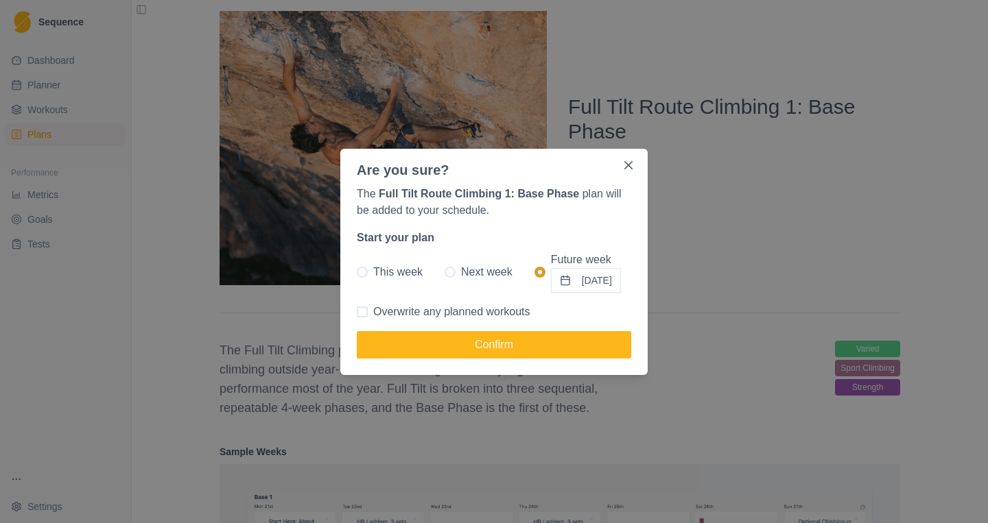 The width and height of the screenshot is (988, 523). Describe the element at coordinates (586, 281) in the screenshot. I see `button: Future week` at that location.